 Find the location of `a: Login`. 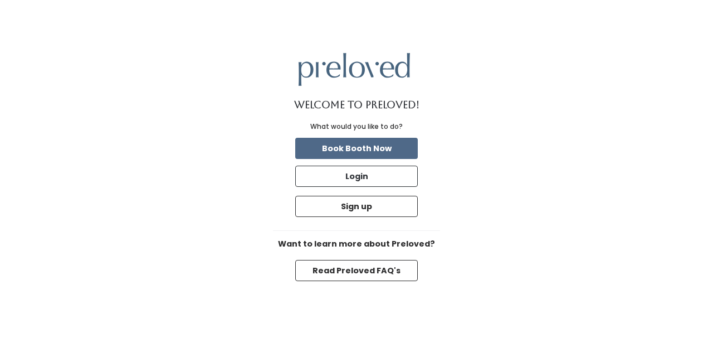

a: Login is located at coordinates (357, 176).